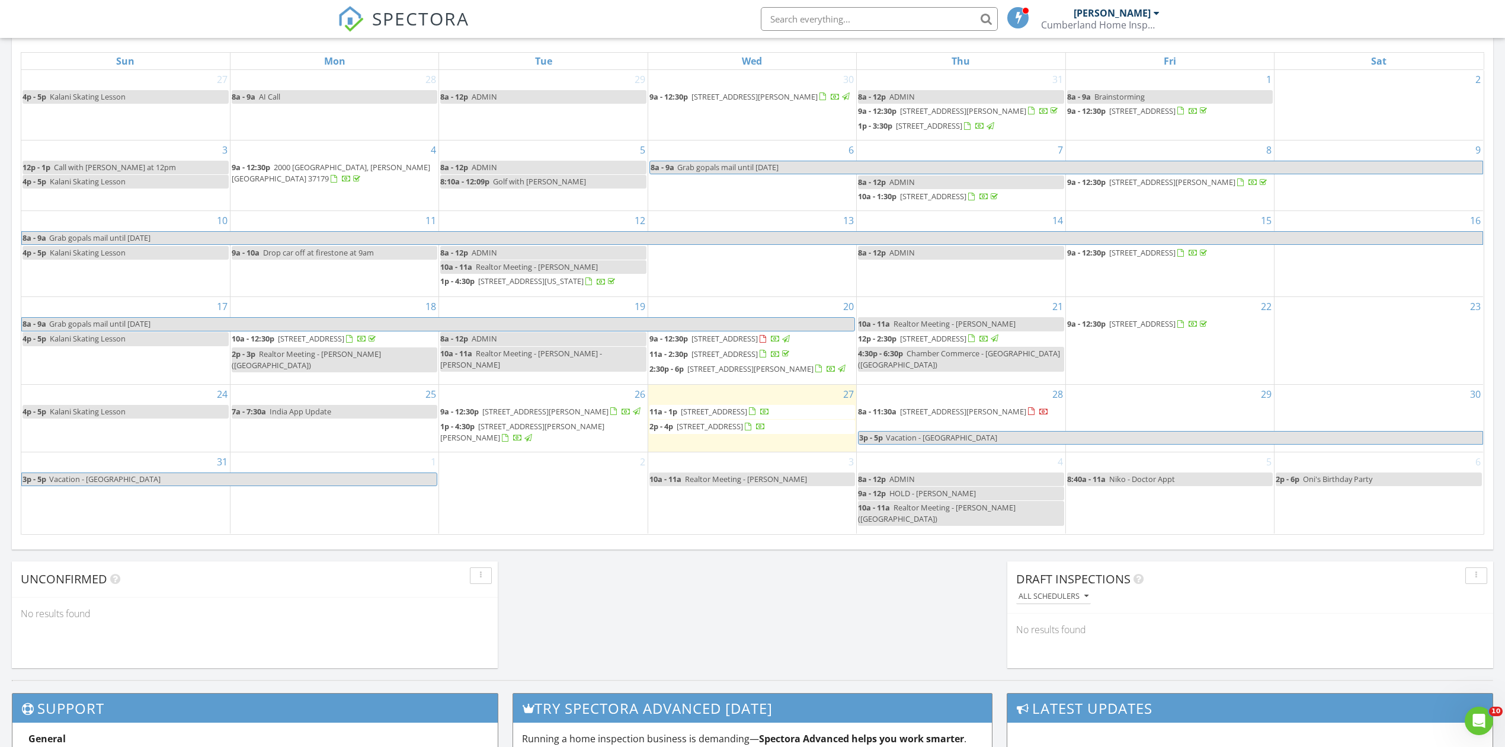  I want to click on a: Go to September 5, 2025, so click(1269, 462).